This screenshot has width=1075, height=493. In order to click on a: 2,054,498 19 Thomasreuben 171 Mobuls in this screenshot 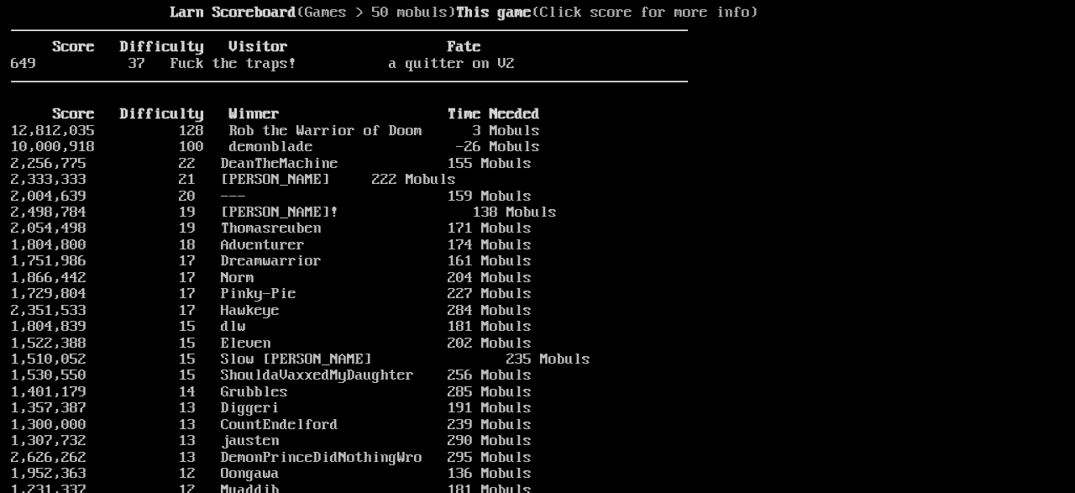, I will do `click(271, 228)`.